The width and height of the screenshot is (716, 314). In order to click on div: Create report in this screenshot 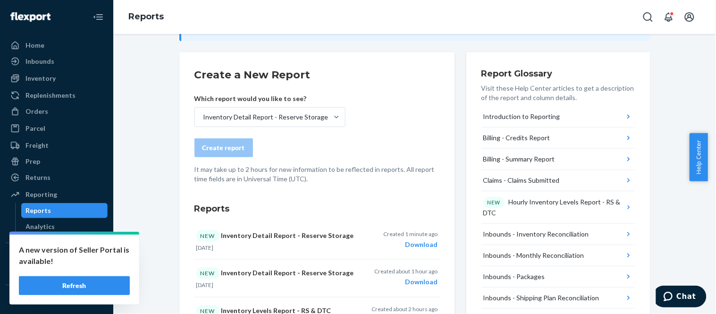, I will do `click(224, 148)`.